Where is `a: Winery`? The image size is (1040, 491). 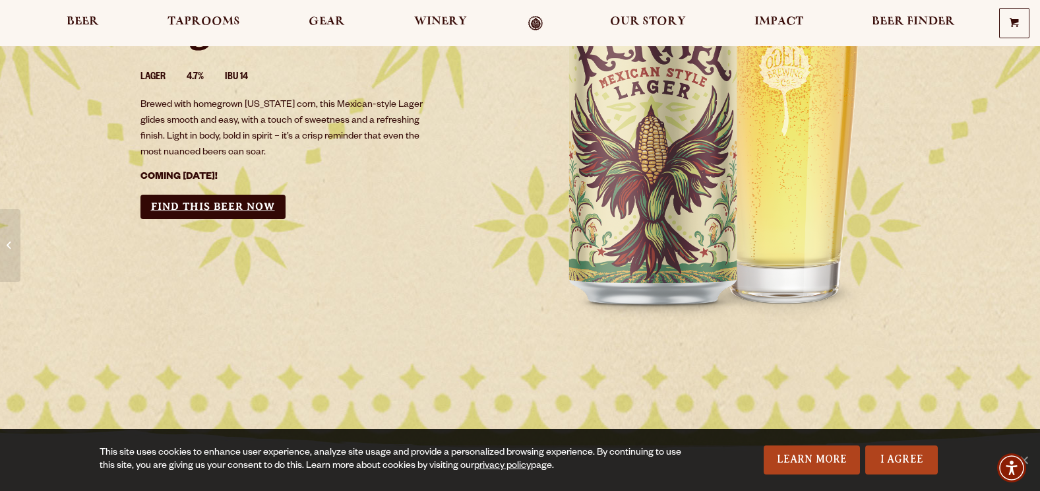 a: Winery is located at coordinates (440, 23).